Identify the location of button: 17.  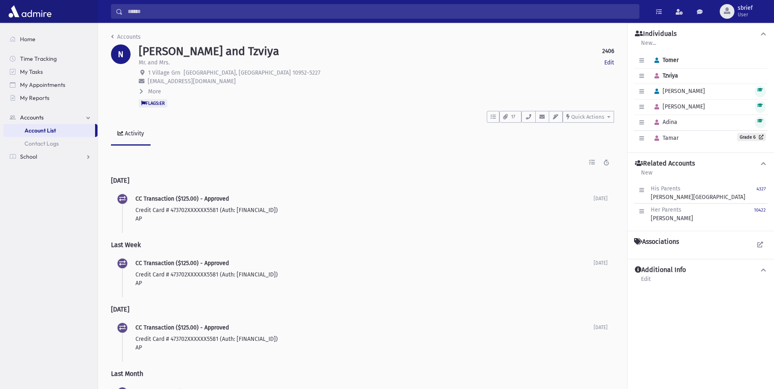
(510, 117).